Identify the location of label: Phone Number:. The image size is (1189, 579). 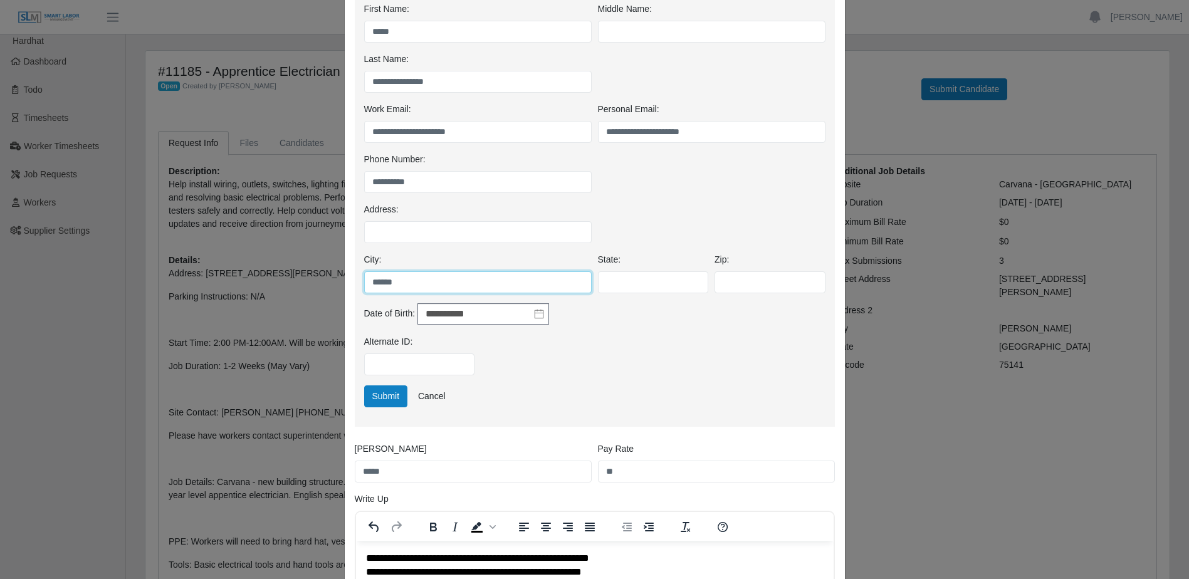
(395, 159).